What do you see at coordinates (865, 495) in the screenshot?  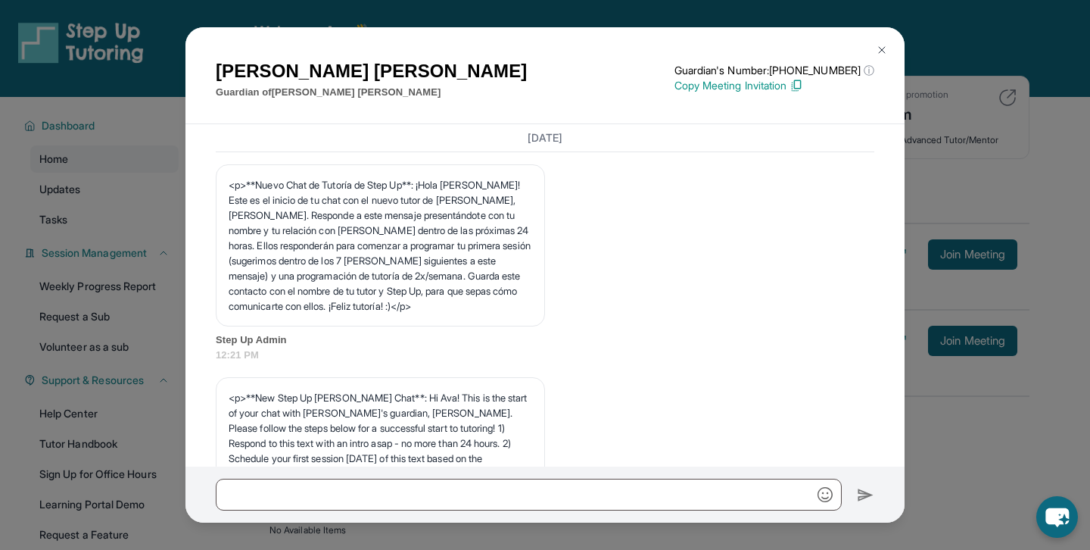 I see `img: Send icon` at bounding box center [865, 495].